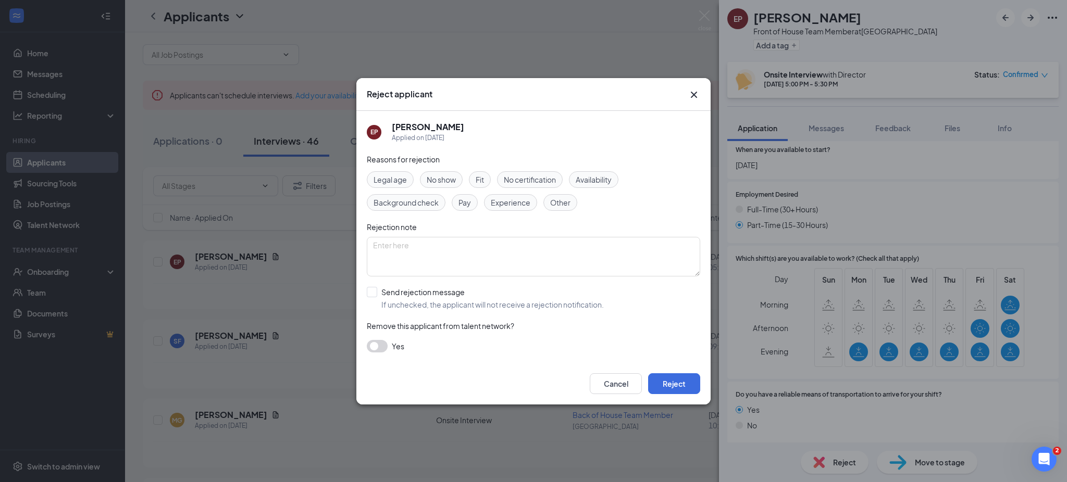 The height and width of the screenshot is (482, 1067). What do you see at coordinates (593, 180) in the screenshot?
I see `span: Availability` at bounding box center [593, 180].